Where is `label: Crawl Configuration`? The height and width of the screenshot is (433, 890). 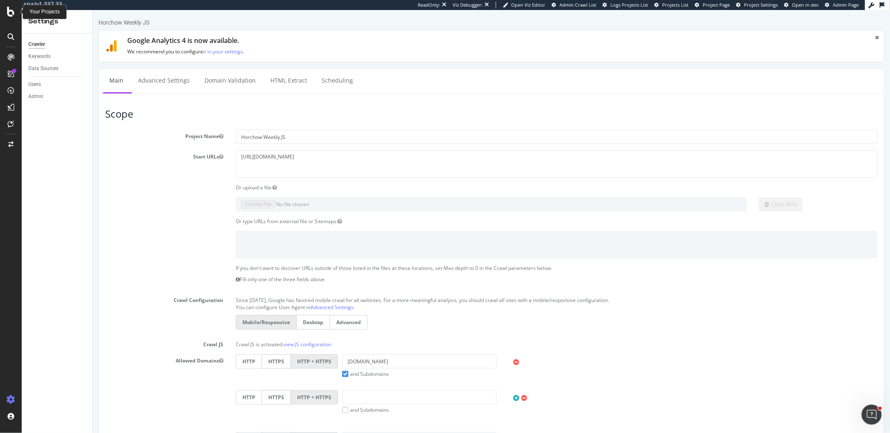
label: Crawl Configuration is located at coordinates (71, 289).